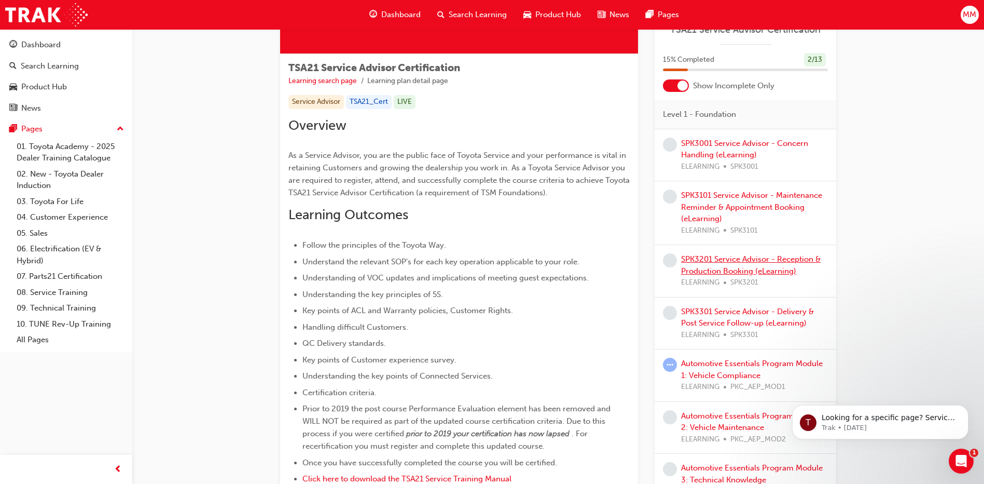 The image size is (984, 484). What do you see at coordinates (316, 102) in the screenshot?
I see `div: Service Advisor` at bounding box center [316, 102].